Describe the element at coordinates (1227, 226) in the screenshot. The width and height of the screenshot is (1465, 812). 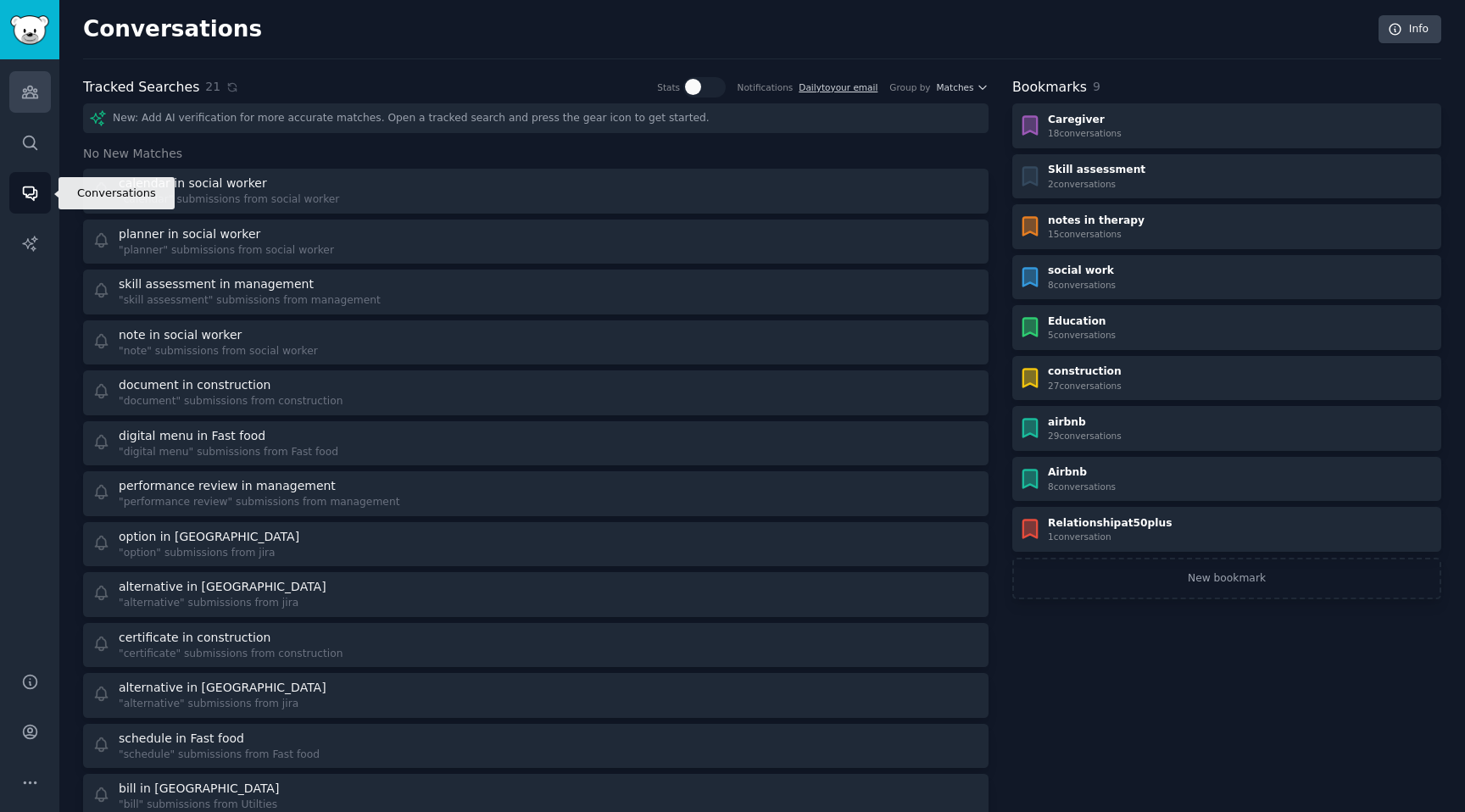
I see `a: notes in therapy15conversations` at that location.